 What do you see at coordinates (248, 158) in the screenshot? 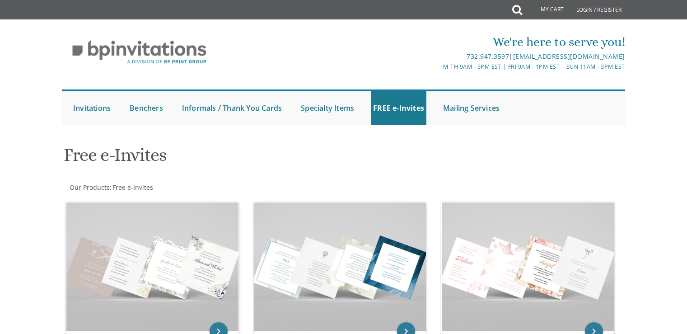
I see `h1: Free e-Invites` at bounding box center [248, 158].